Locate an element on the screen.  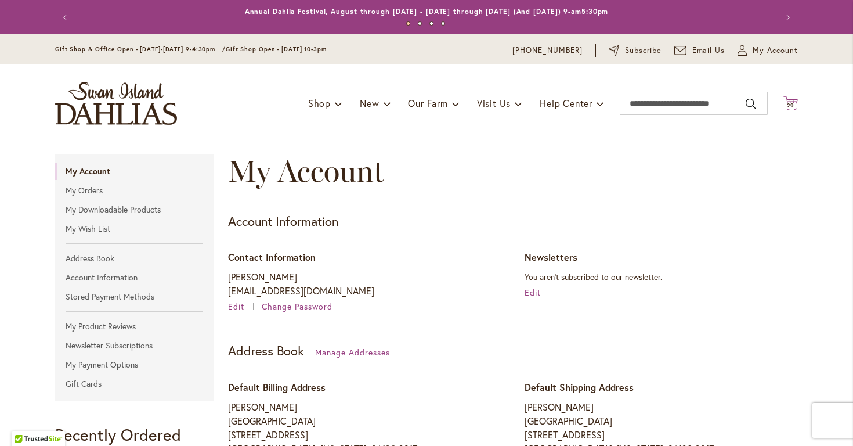
strong: Address Book is located at coordinates (266, 350).